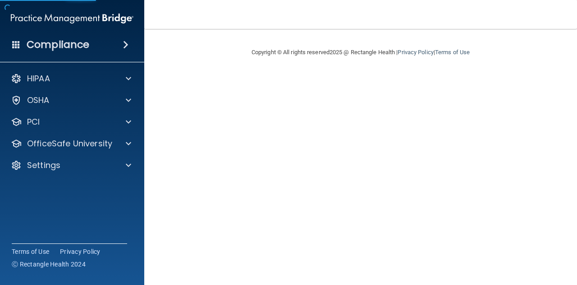 This screenshot has width=577, height=285. What do you see at coordinates (71, 165) in the screenshot?
I see `a: Settings` at bounding box center [71, 165].